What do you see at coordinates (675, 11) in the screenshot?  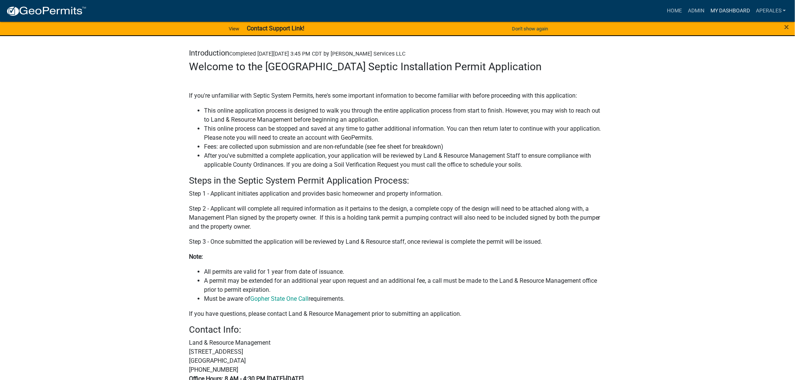 I see `a: Home` at bounding box center [675, 11].